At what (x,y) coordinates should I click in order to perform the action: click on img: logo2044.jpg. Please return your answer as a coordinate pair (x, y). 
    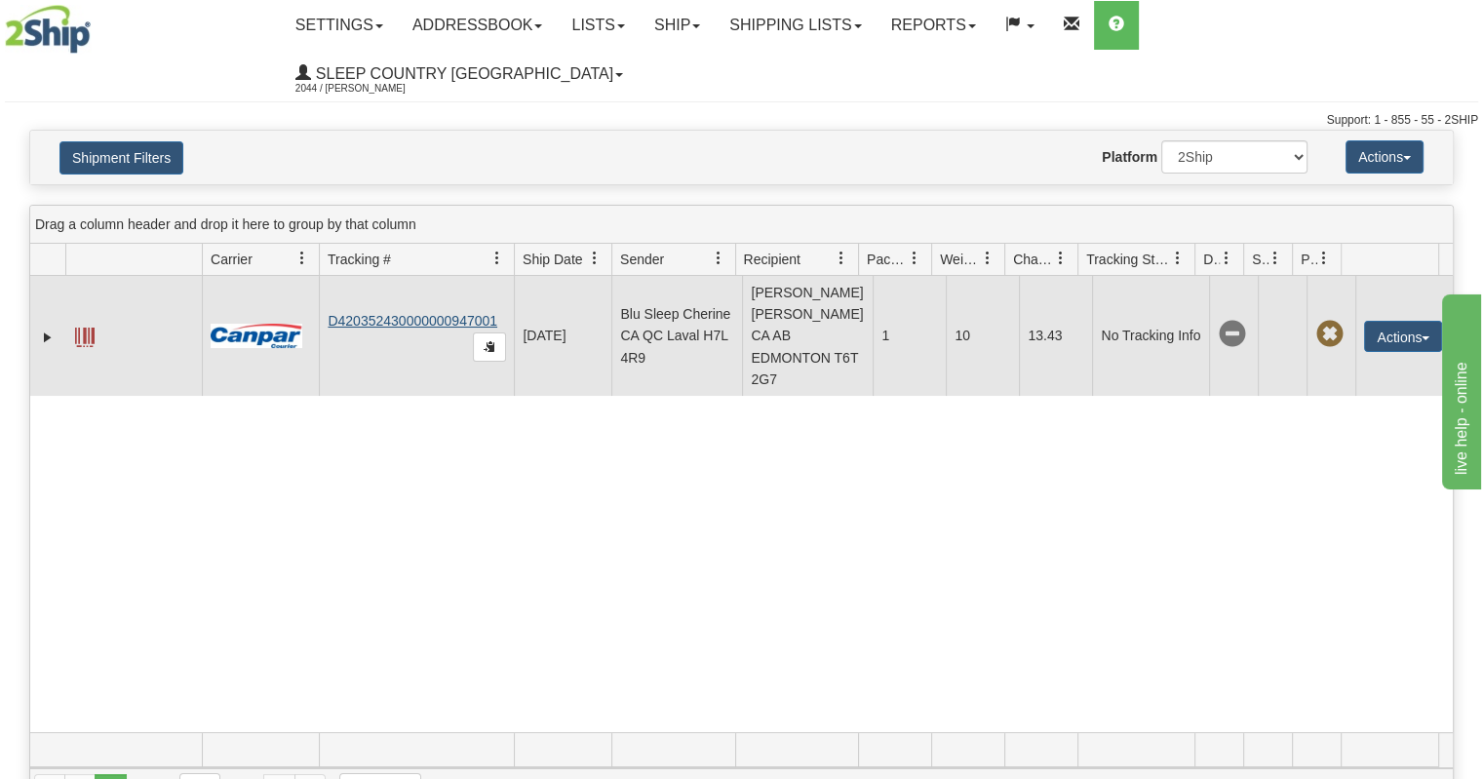
    Looking at the image, I should click on (48, 29).